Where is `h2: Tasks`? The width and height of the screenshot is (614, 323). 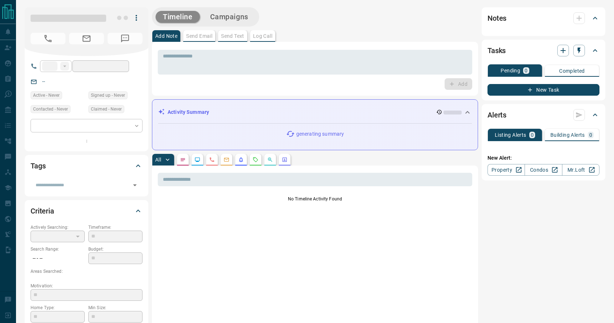 h2: Tasks is located at coordinates (497, 51).